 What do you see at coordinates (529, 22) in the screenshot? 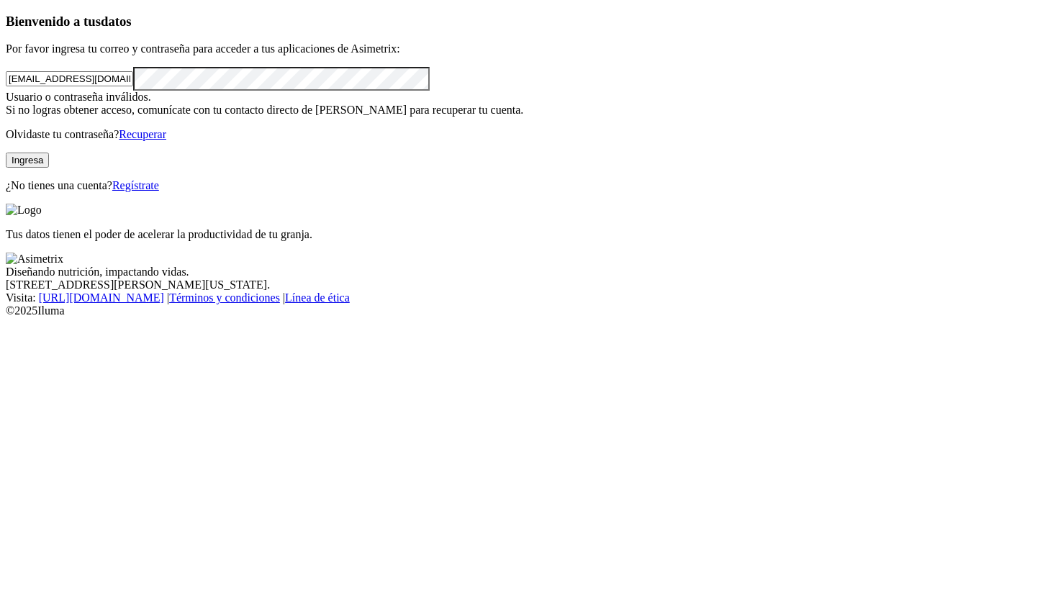
I see `h3: Bienvenido a tus` at bounding box center [529, 22].